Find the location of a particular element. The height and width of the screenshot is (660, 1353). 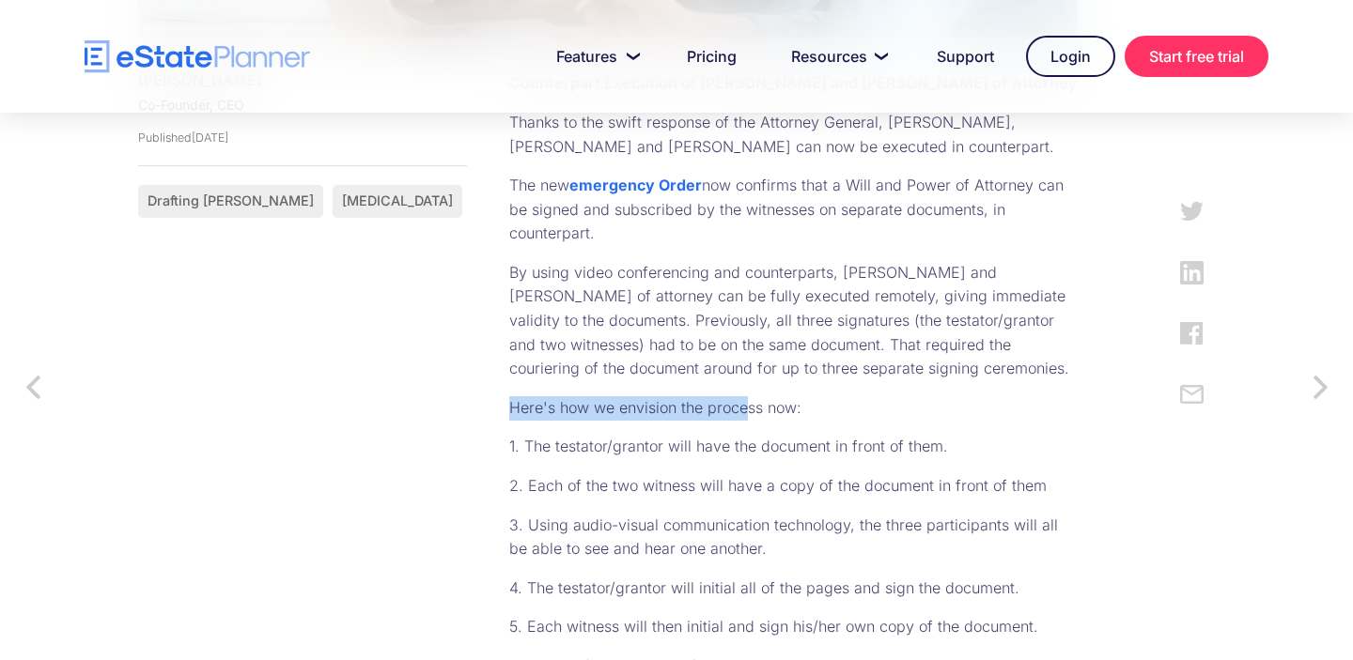

a: Resources is located at coordinates (836, 56).